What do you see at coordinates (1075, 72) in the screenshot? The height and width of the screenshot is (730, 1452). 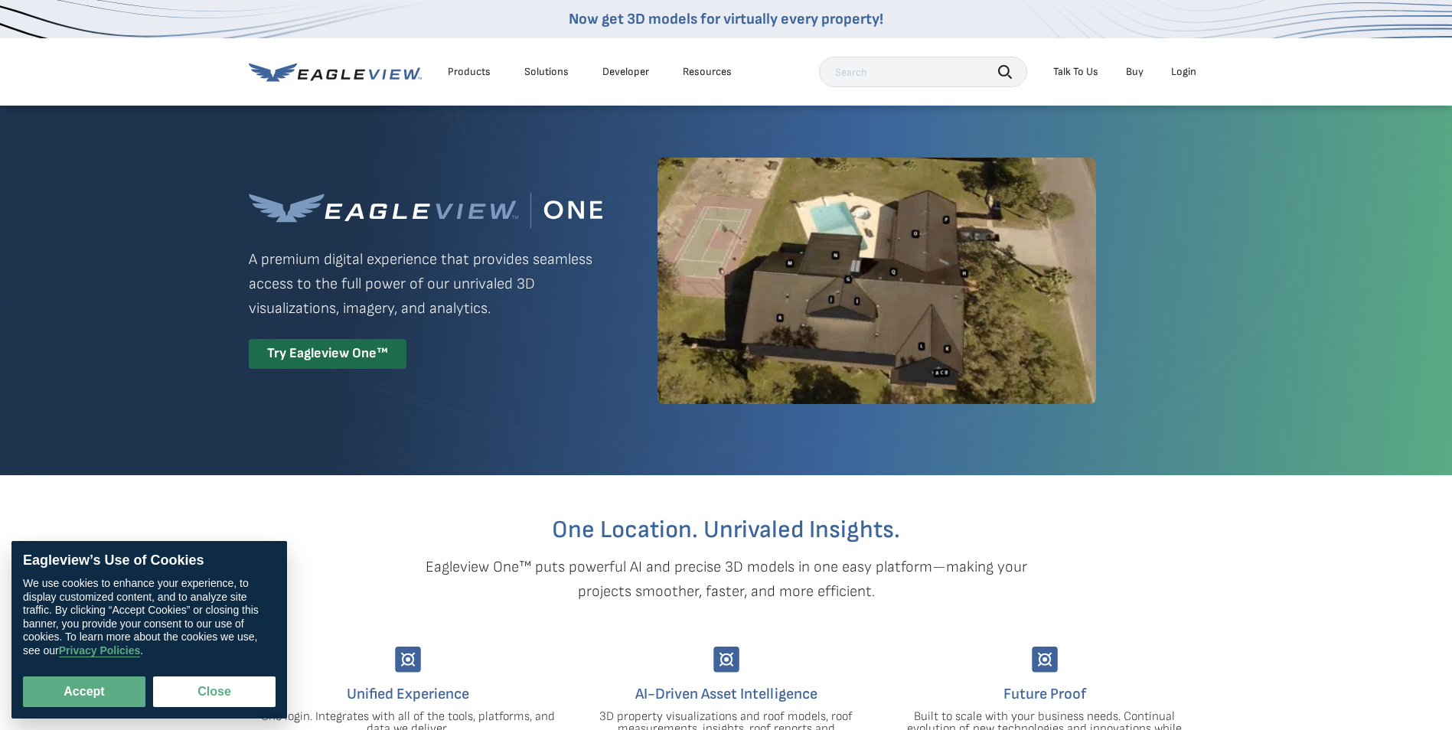 I see `div: Talk To Us` at bounding box center [1075, 72].